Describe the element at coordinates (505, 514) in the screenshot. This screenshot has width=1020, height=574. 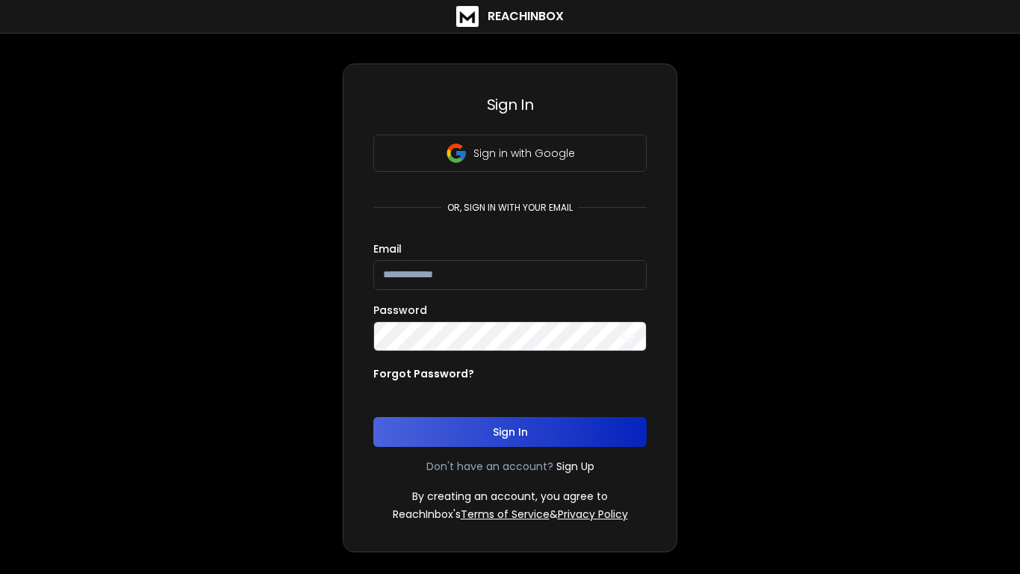
I see `span: Terms of Service` at that location.